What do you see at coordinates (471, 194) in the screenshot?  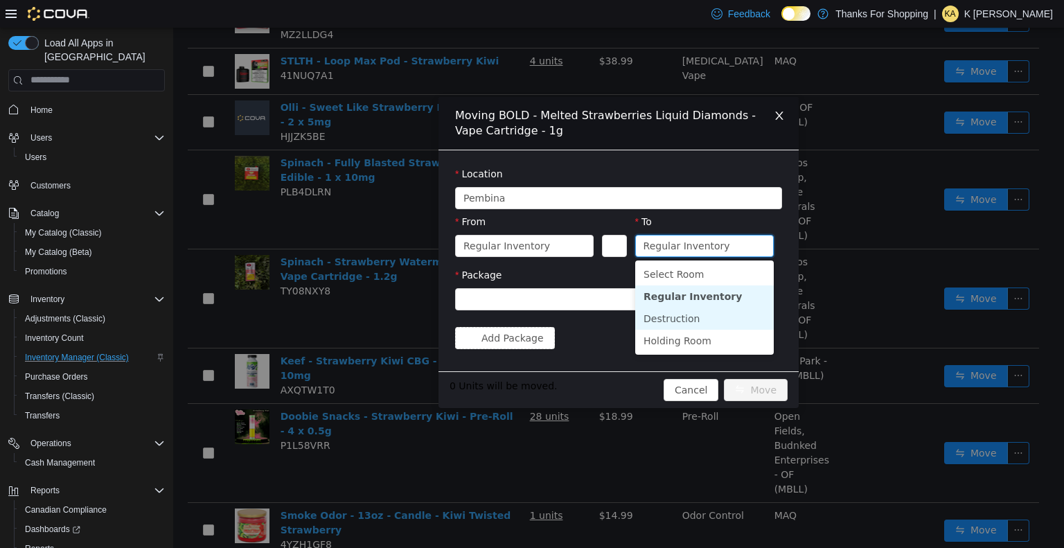 I see `label: To` at bounding box center [471, 194].